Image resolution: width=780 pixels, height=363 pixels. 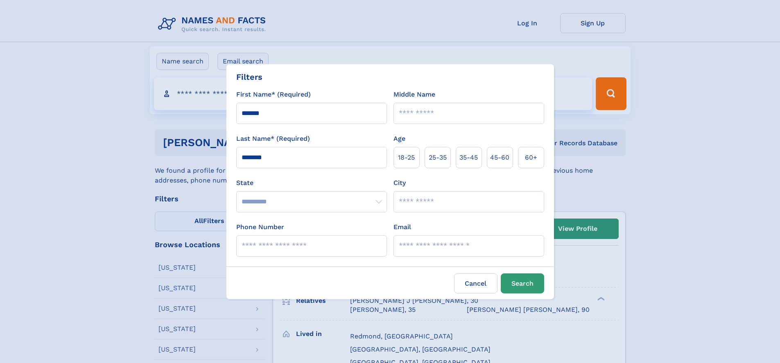 I want to click on label: City, so click(x=400, y=183).